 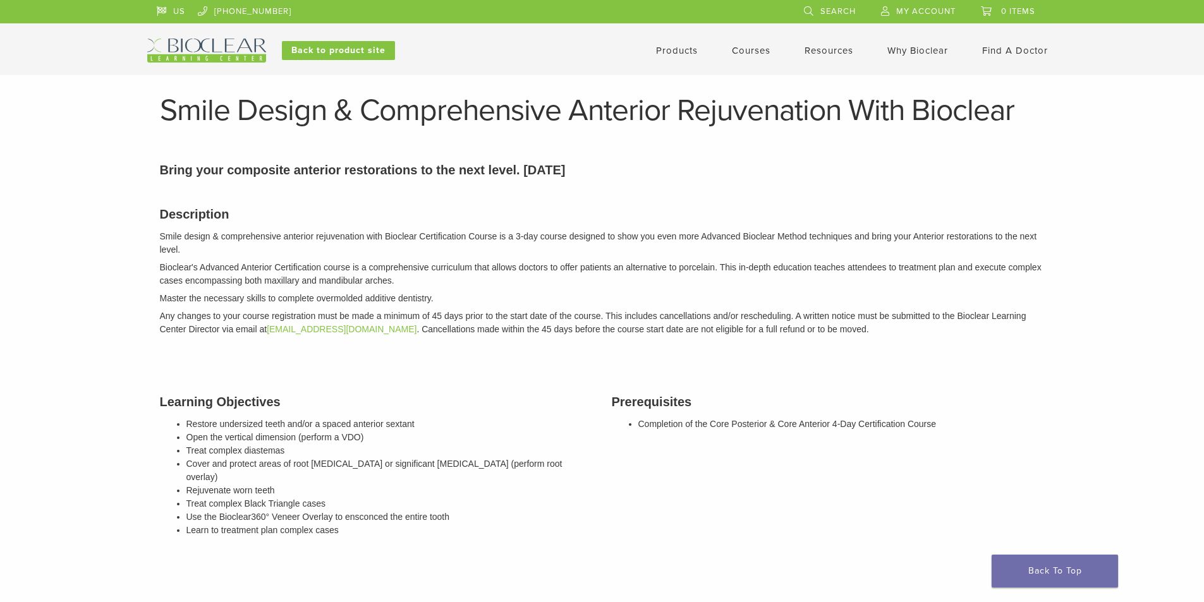 I want to click on a: Courses, so click(x=751, y=51).